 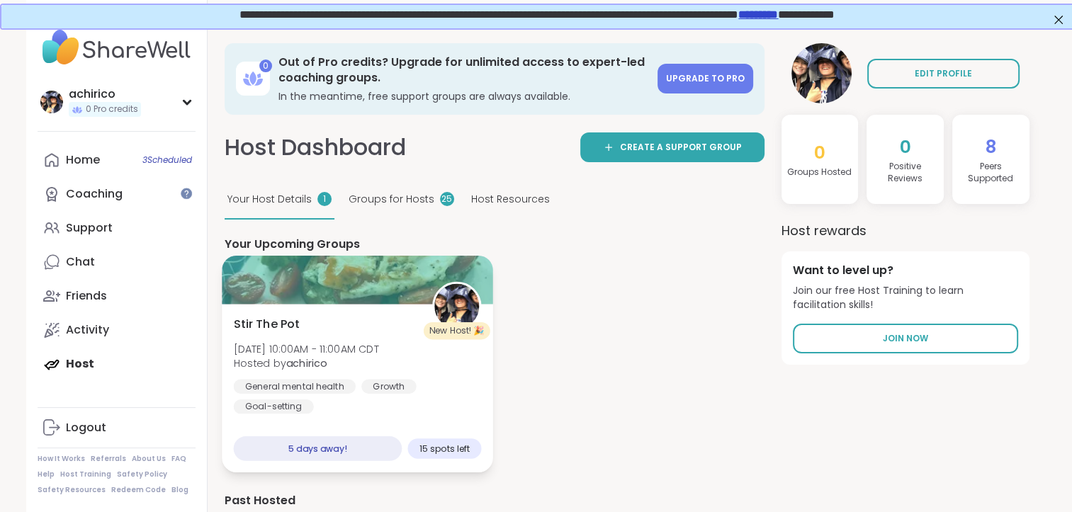 What do you see at coordinates (819, 172) in the screenshot?
I see `h4: Groups Hosted` at bounding box center [819, 172].